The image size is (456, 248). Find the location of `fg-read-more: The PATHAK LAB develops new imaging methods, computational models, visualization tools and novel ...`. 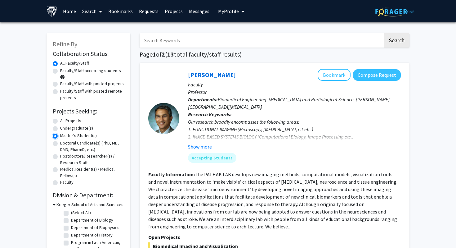

fg-read-more: The PATHAK LAB develops new imaging methods, computational models, visualization tools and novel ... is located at coordinates (273, 200).